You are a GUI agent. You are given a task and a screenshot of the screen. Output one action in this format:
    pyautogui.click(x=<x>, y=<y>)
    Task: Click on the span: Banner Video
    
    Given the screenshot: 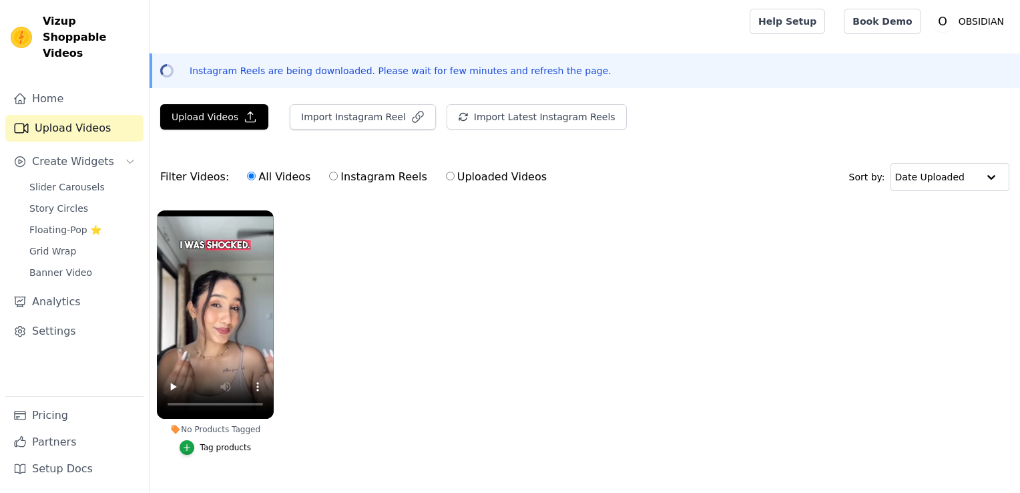 What is the action you would take?
    pyautogui.click(x=61, y=272)
    